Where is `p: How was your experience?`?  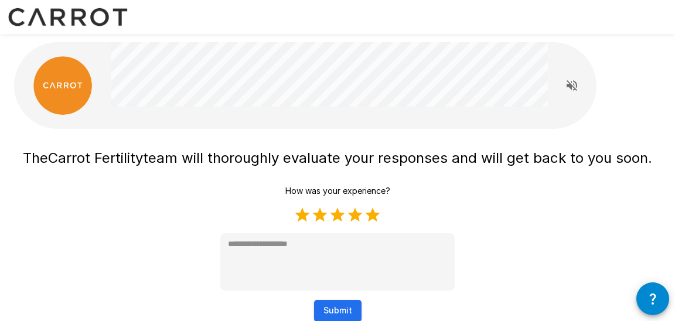 p: How was your experience? is located at coordinates (338, 191).